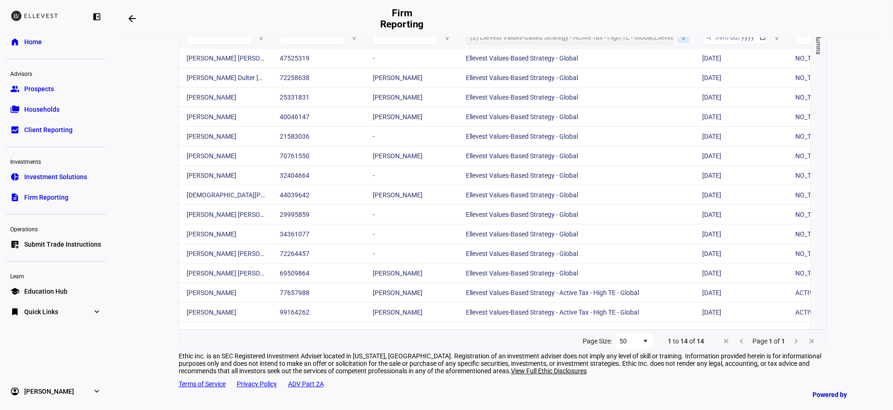  What do you see at coordinates (576, 312) in the screenshot?
I see `div: Ellevest Values-Based Strategy - Active Tax - High TE - Global` at bounding box center [576, 312].